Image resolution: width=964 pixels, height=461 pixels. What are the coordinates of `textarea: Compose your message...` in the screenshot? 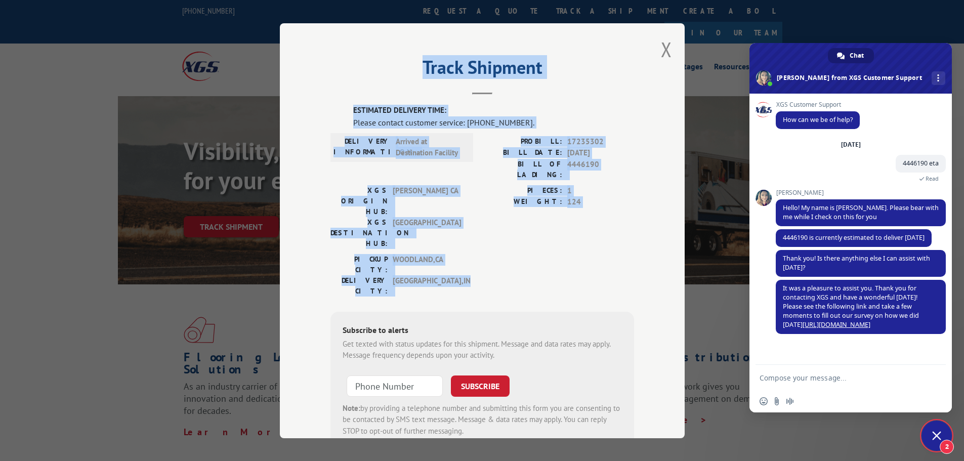 It's located at (840, 378).